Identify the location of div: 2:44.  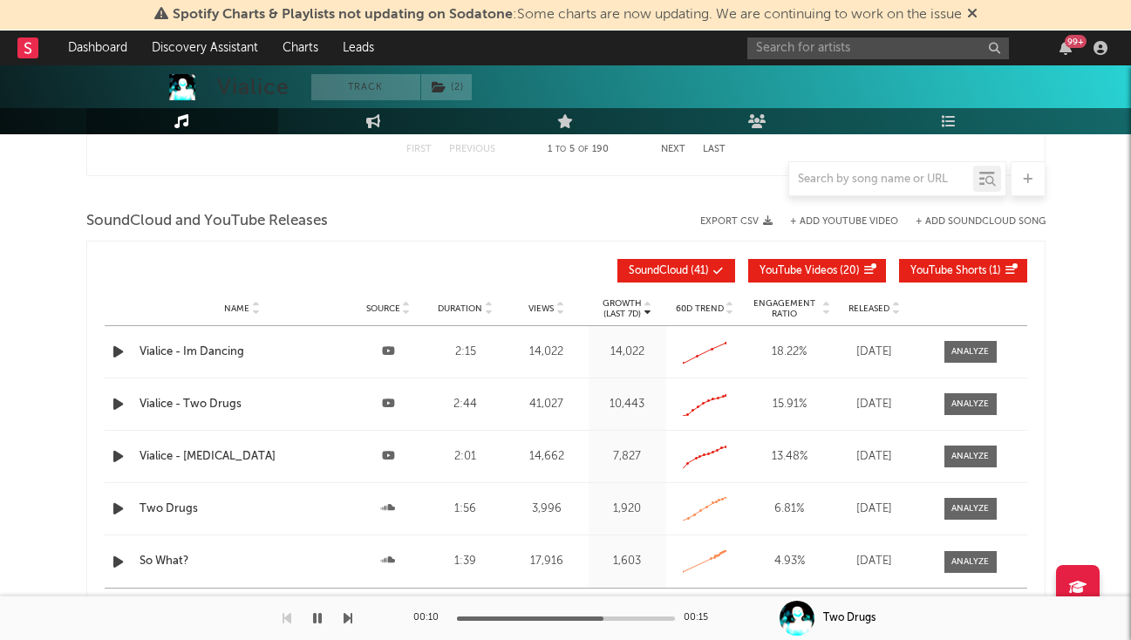
(466, 405).